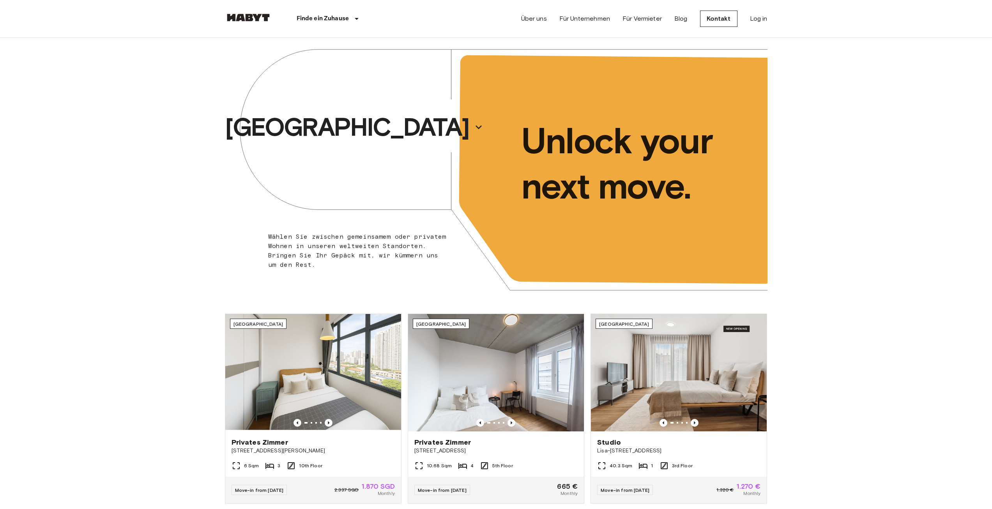 This screenshot has height=509, width=992. Describe the element at coordinates (585, 19) in the screenshot. I see `a: Für Unternehmen` at that location.